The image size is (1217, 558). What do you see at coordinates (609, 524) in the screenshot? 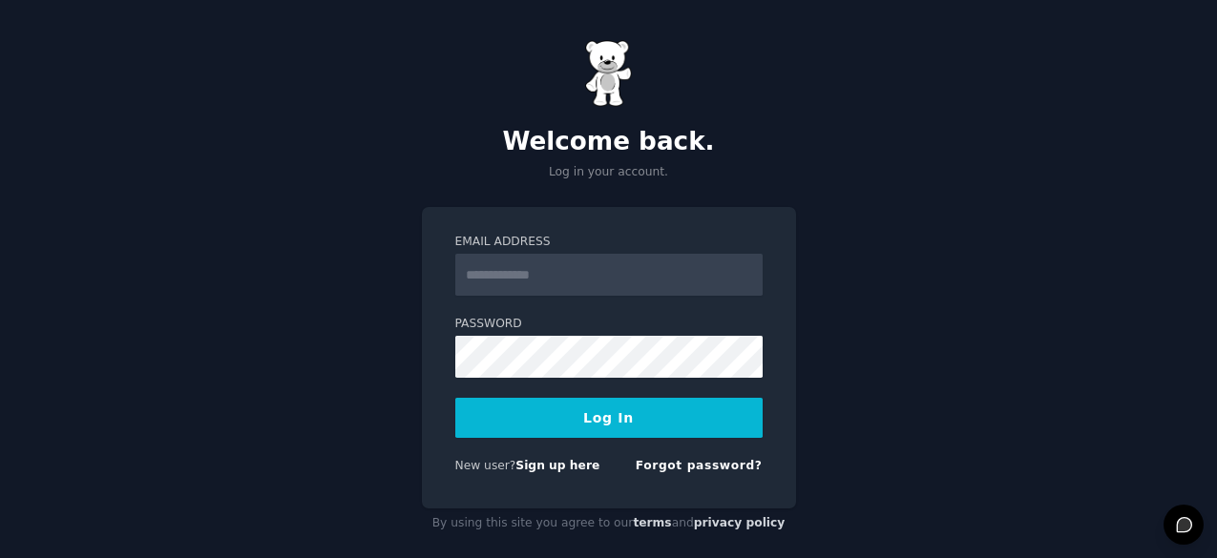
I see `div: By using this site you agree to our and` at bounding box center [609, 524].